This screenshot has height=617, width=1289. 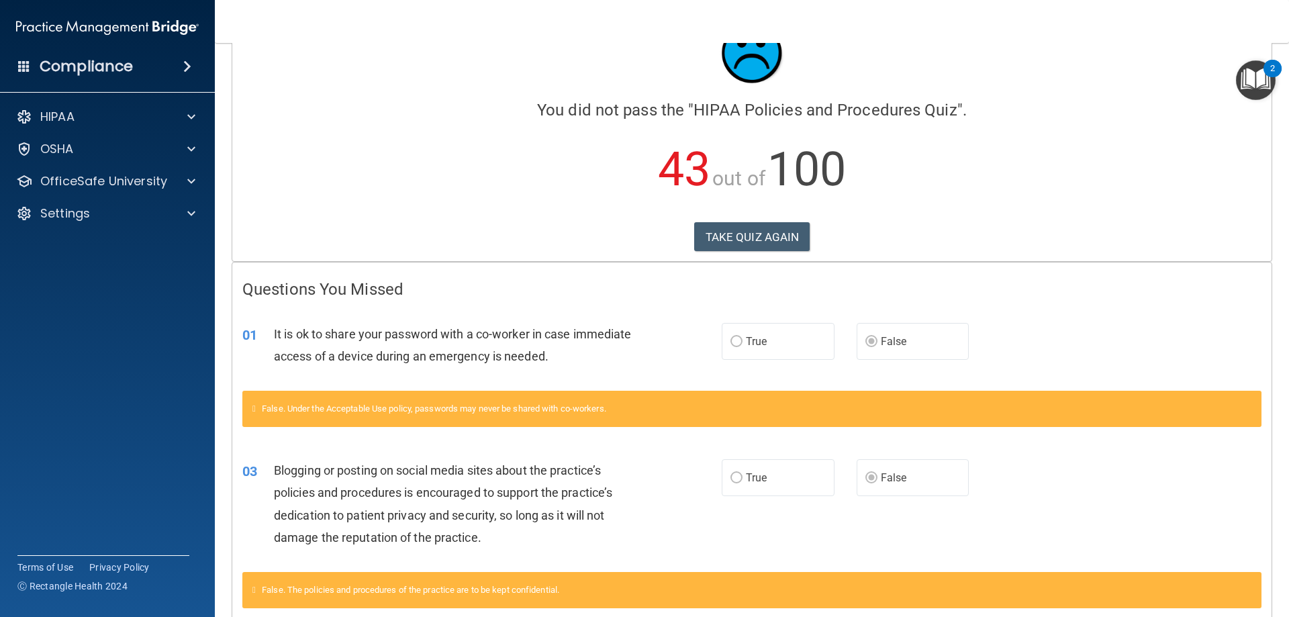 I want to click on h4: You did not pass the " "., so click(x=752, y=110).